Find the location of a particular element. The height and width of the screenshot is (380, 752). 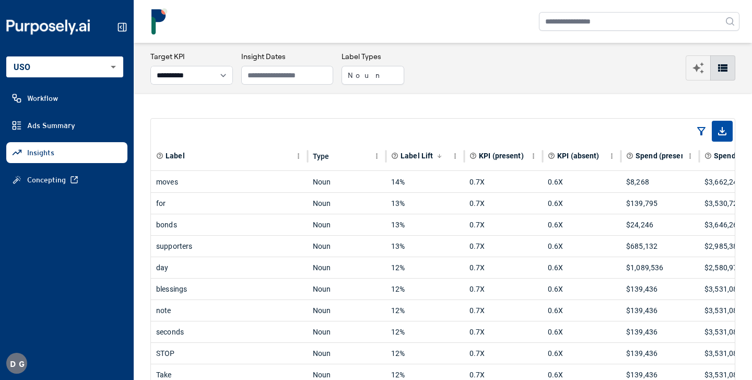

div: note is located at coordinates (229, 310).